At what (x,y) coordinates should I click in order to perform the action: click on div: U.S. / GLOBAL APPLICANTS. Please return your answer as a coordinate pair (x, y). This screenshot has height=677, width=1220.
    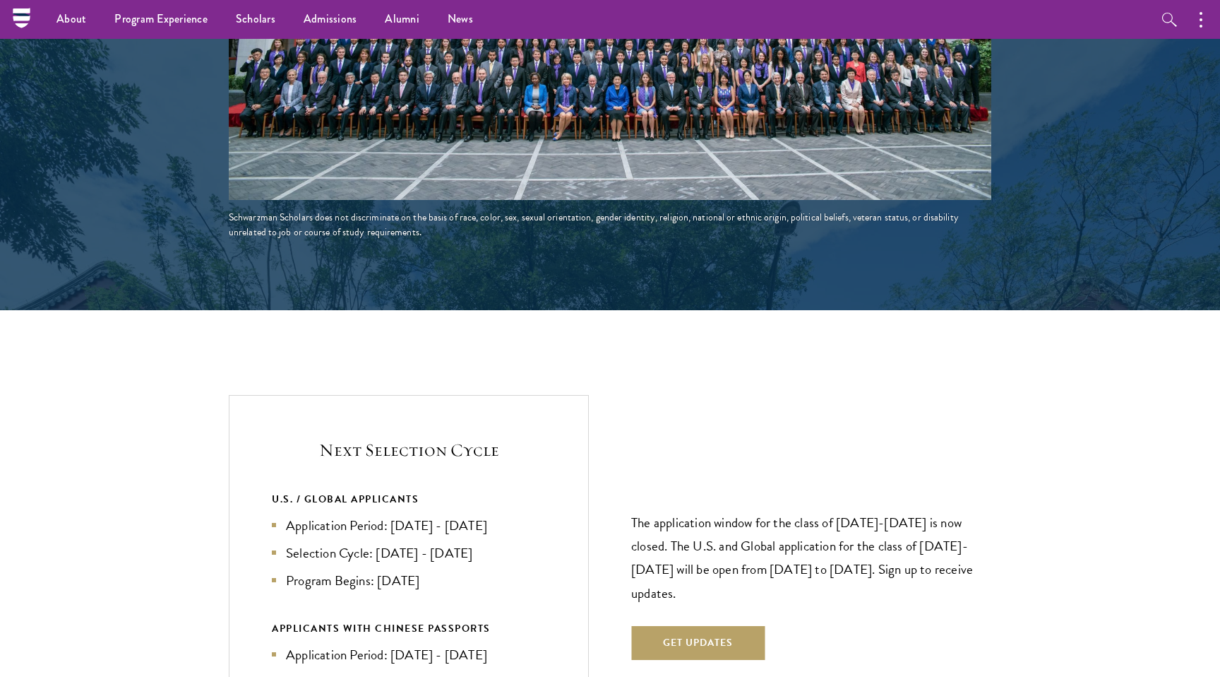
    Looking at the image, I should click on (409, 499).